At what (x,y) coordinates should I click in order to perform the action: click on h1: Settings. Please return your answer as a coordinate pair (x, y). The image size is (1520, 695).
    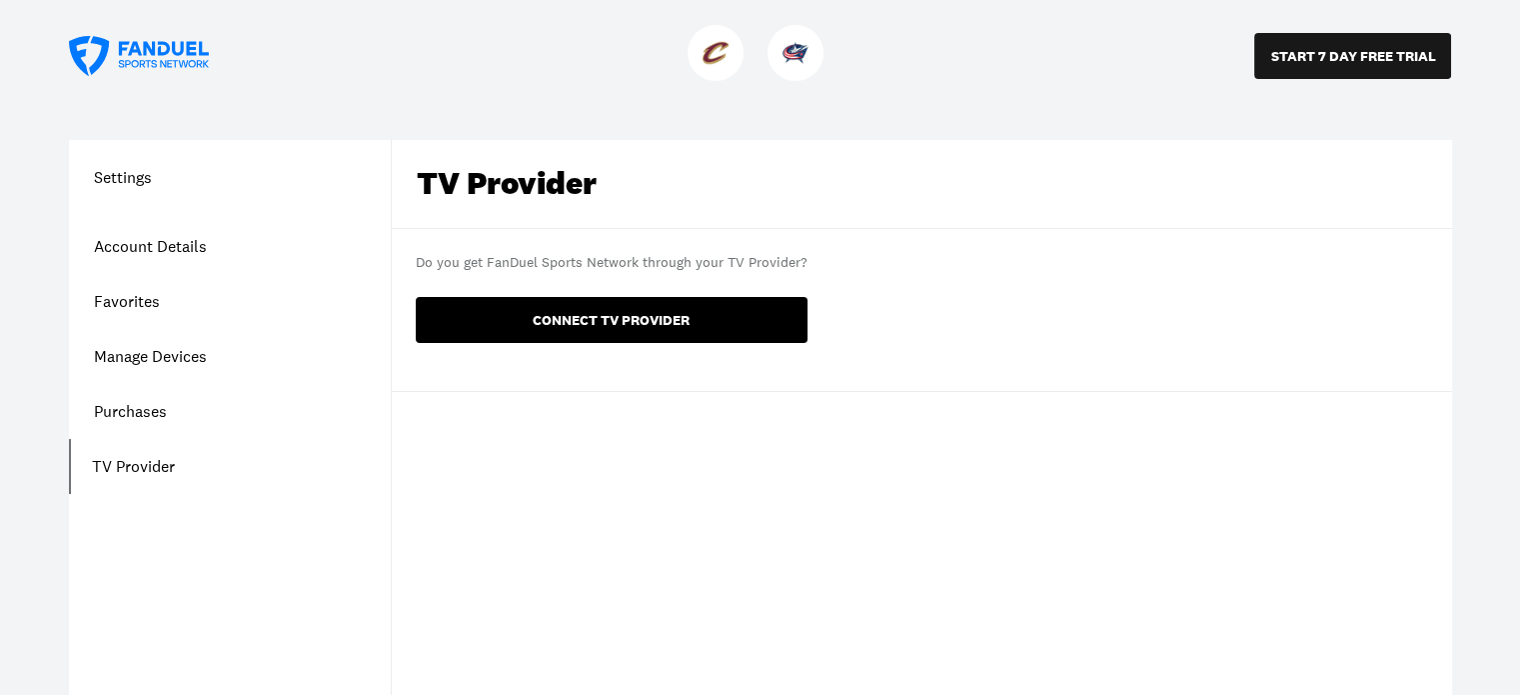
    Looking at the image, I should click on (230, 177).